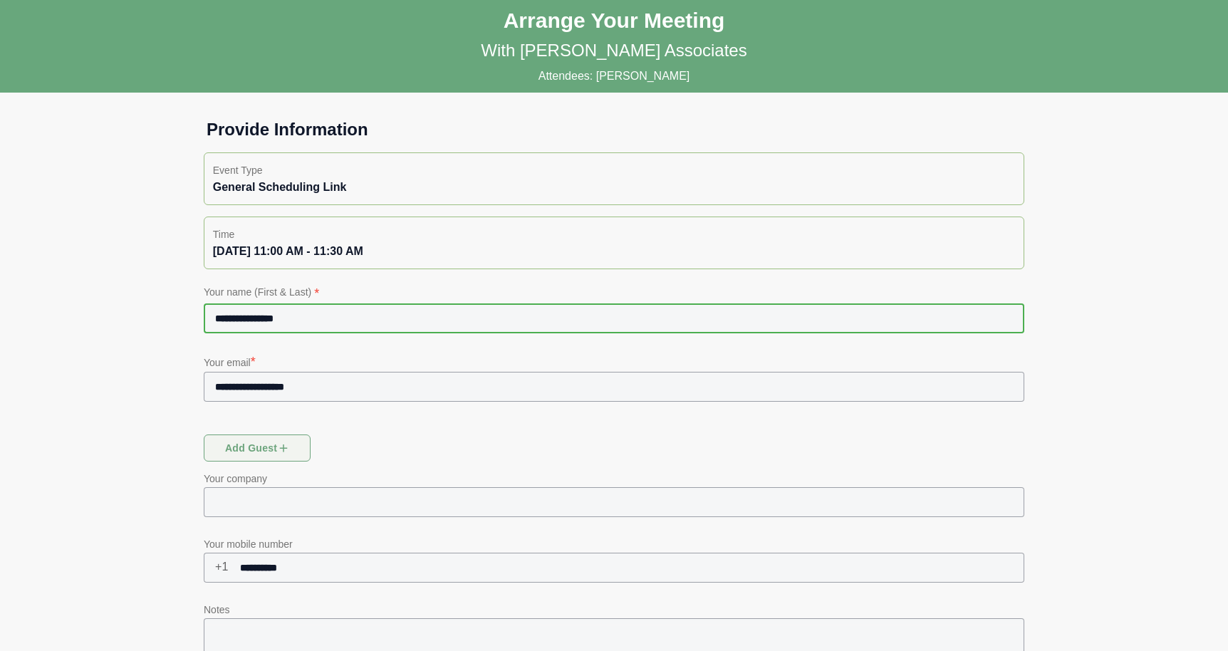  What do you see at coordinates (257, 448) in the screenshot?
I see `button: Add guest` at bounding box center [257, 448].